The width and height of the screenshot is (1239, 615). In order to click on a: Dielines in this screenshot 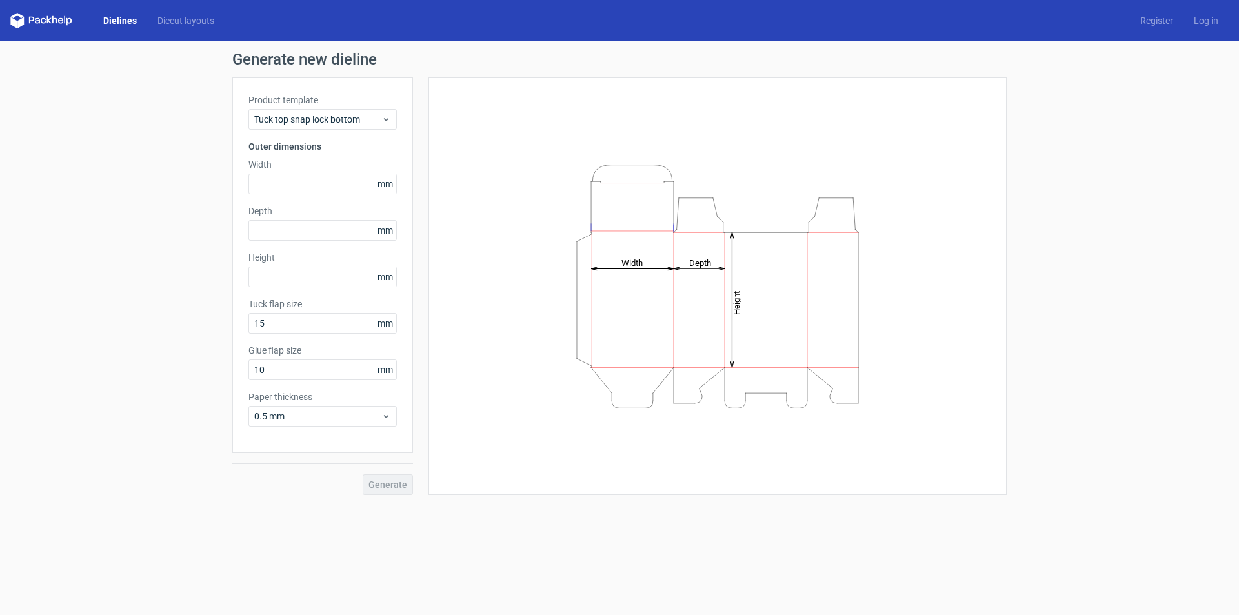, I will do `click(120, 21)`.